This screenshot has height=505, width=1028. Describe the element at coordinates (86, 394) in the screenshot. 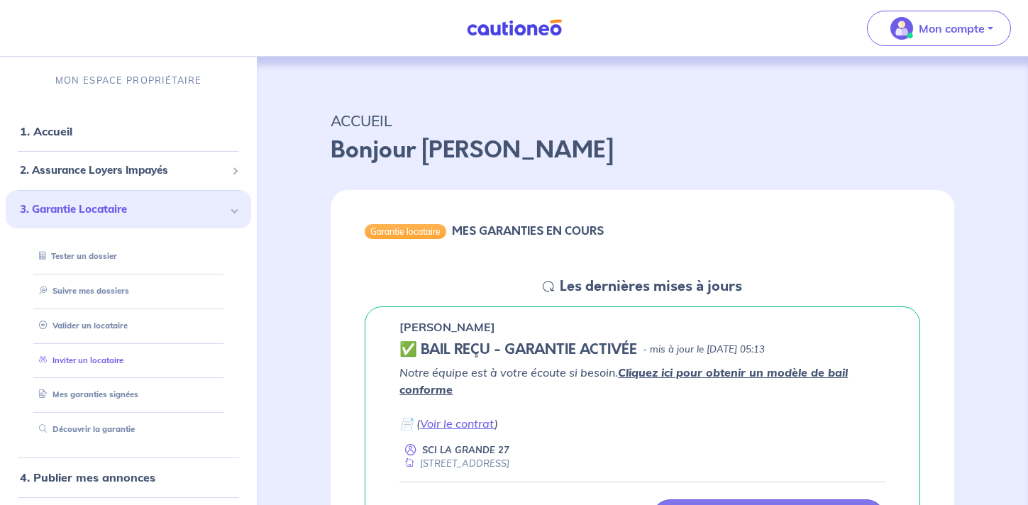

I see `a: Mes garanties signées` at that location.